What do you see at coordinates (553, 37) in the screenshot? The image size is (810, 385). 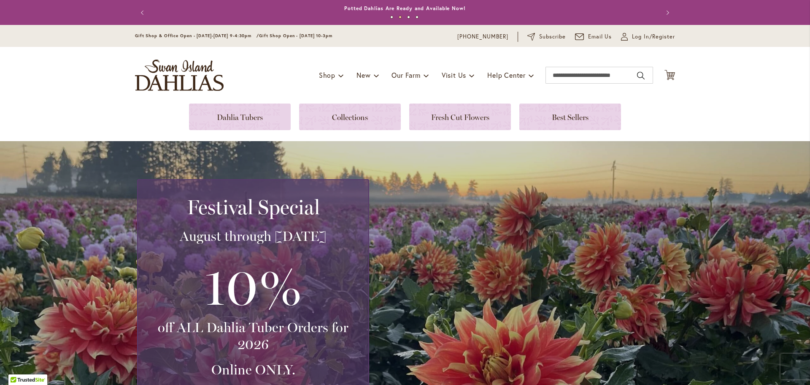 I see `span: Subscribe` at bounding box center [553, 37].